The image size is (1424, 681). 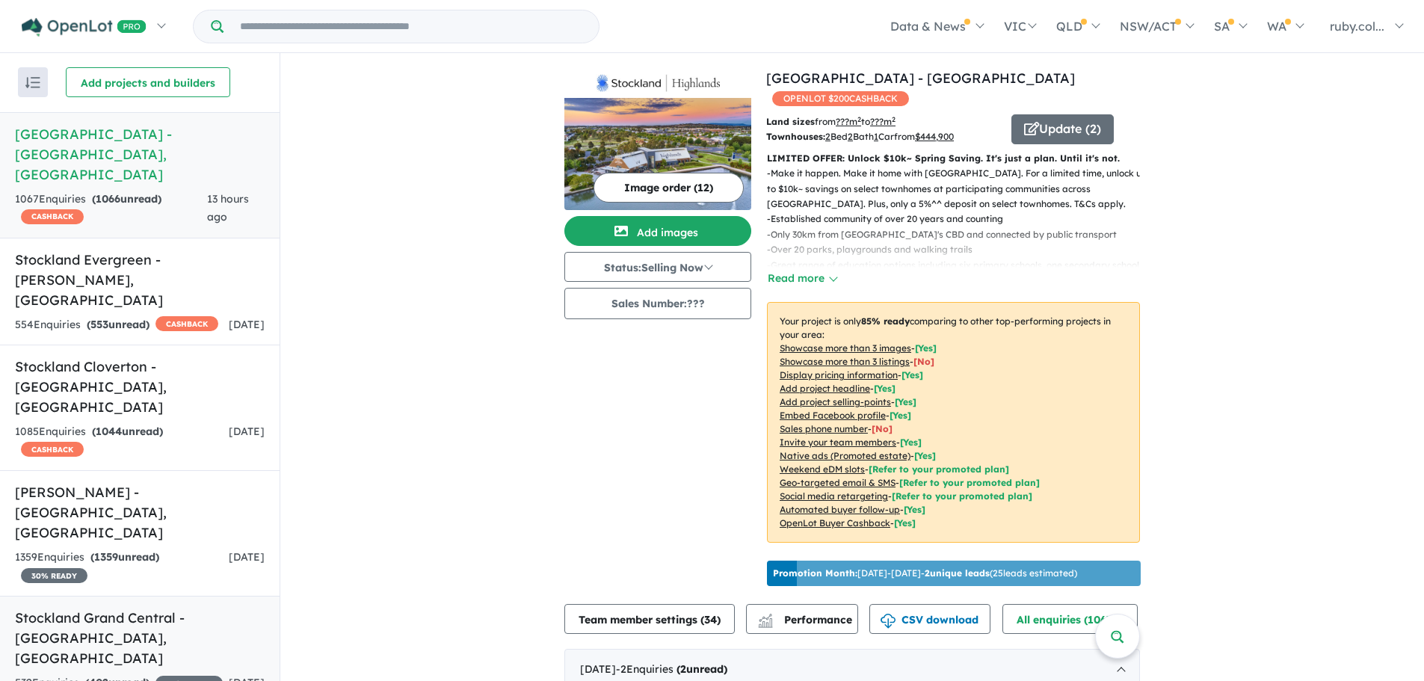 What do you see at coordinates (649, 619) in the screenshot?
I see `button: Team member settings (34)` at bounding box center [649, 619].